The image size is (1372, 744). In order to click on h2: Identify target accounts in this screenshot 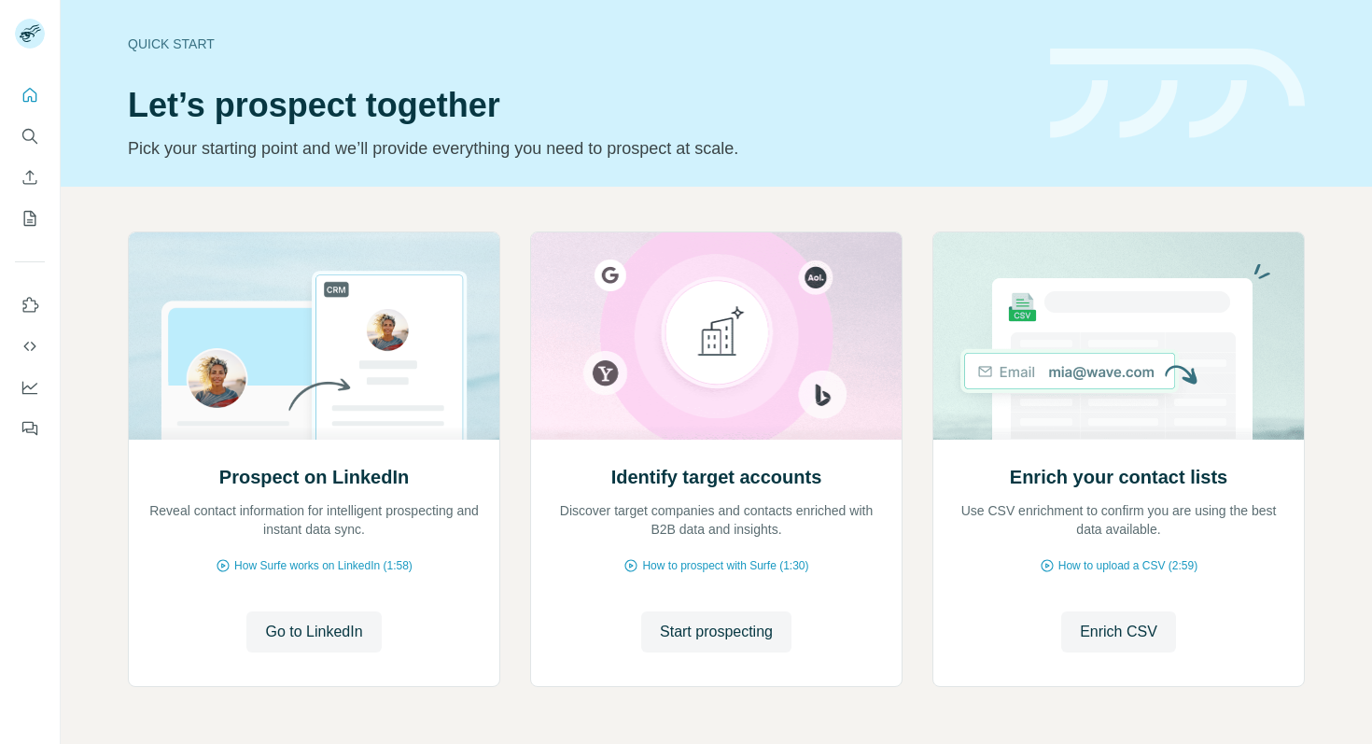, I will do `click(717, 477)`.